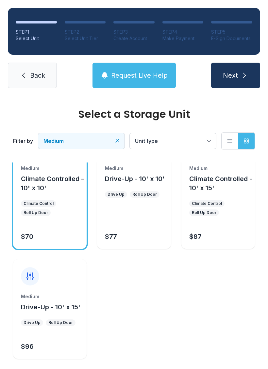 Image resolution: width=268 pixels, height=369 pixels. I want to click on div: Make Payment, so click(183, 39).